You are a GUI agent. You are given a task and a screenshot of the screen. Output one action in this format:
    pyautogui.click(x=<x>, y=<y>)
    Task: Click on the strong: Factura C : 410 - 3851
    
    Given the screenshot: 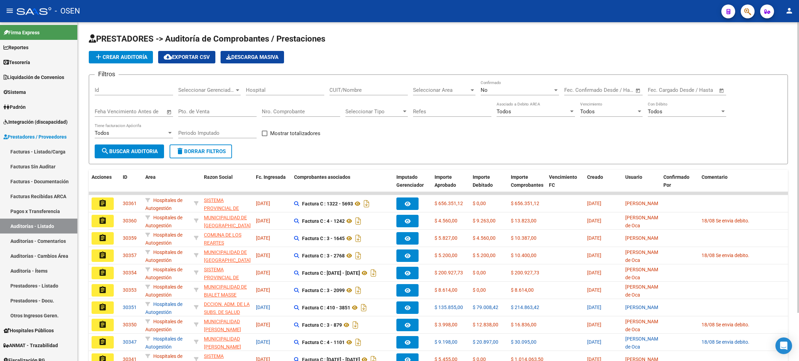 What is the action you would take?
    pyautogui.click(x=326, y=308)
    